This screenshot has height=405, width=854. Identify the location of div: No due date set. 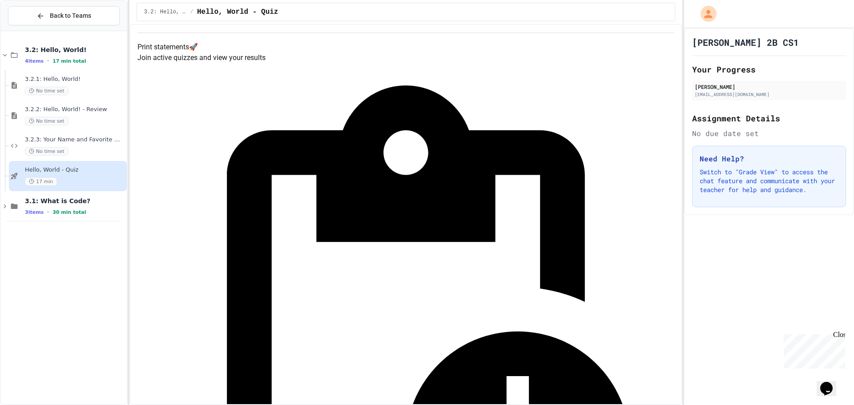
(769, 133).